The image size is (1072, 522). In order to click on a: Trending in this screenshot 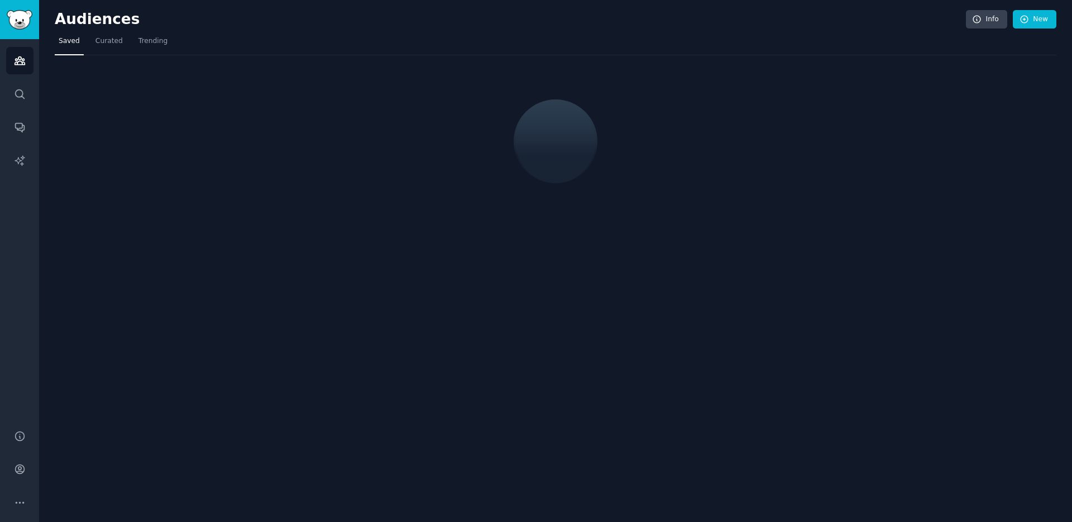, I will do `click(153, 44)`.